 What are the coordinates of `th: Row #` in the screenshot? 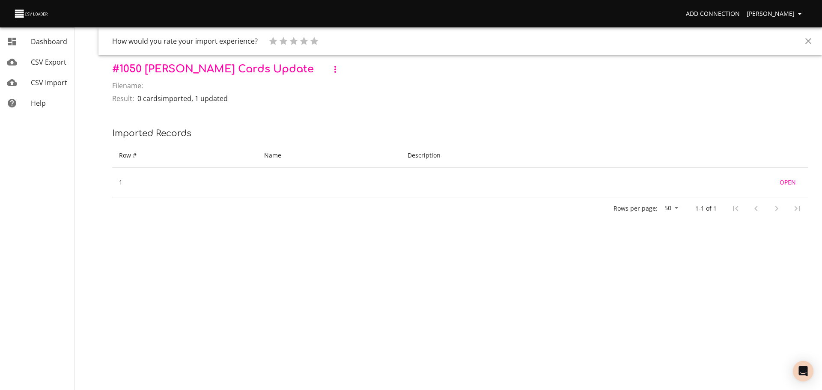 It's located at (184, 155).